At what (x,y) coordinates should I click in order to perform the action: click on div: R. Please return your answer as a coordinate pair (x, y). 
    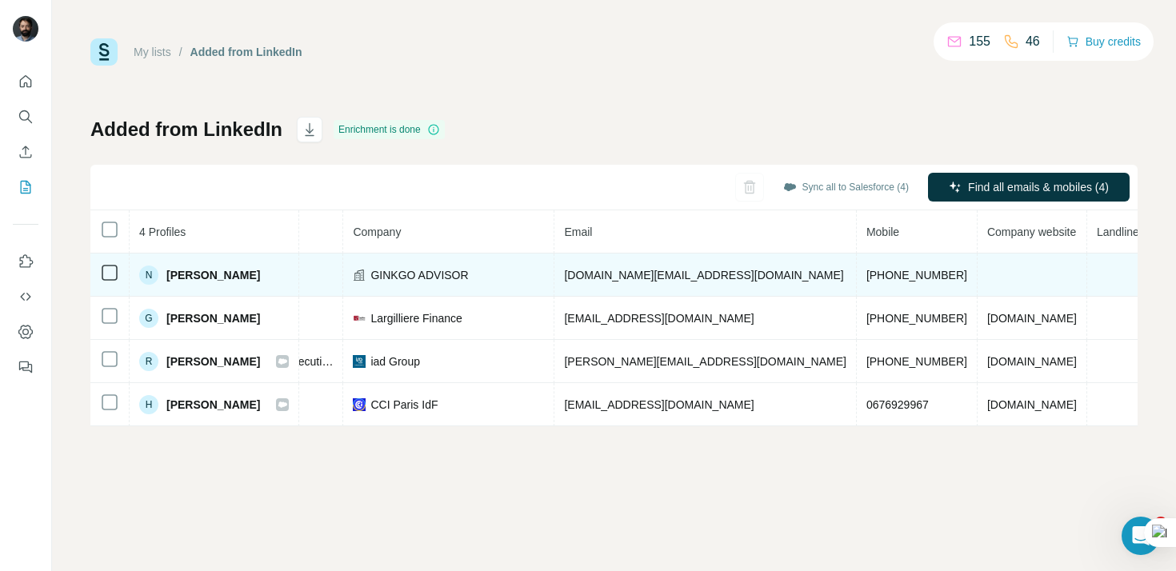
    Looking at the image, I should click on (149, 361).